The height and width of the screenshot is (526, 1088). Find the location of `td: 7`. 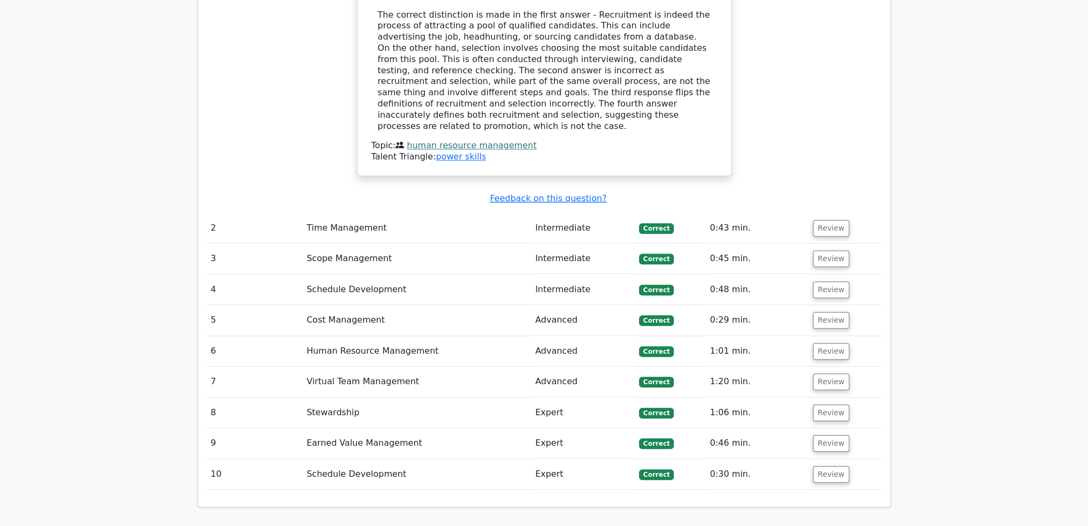

td: 7 is located at coordinates (254, 382).